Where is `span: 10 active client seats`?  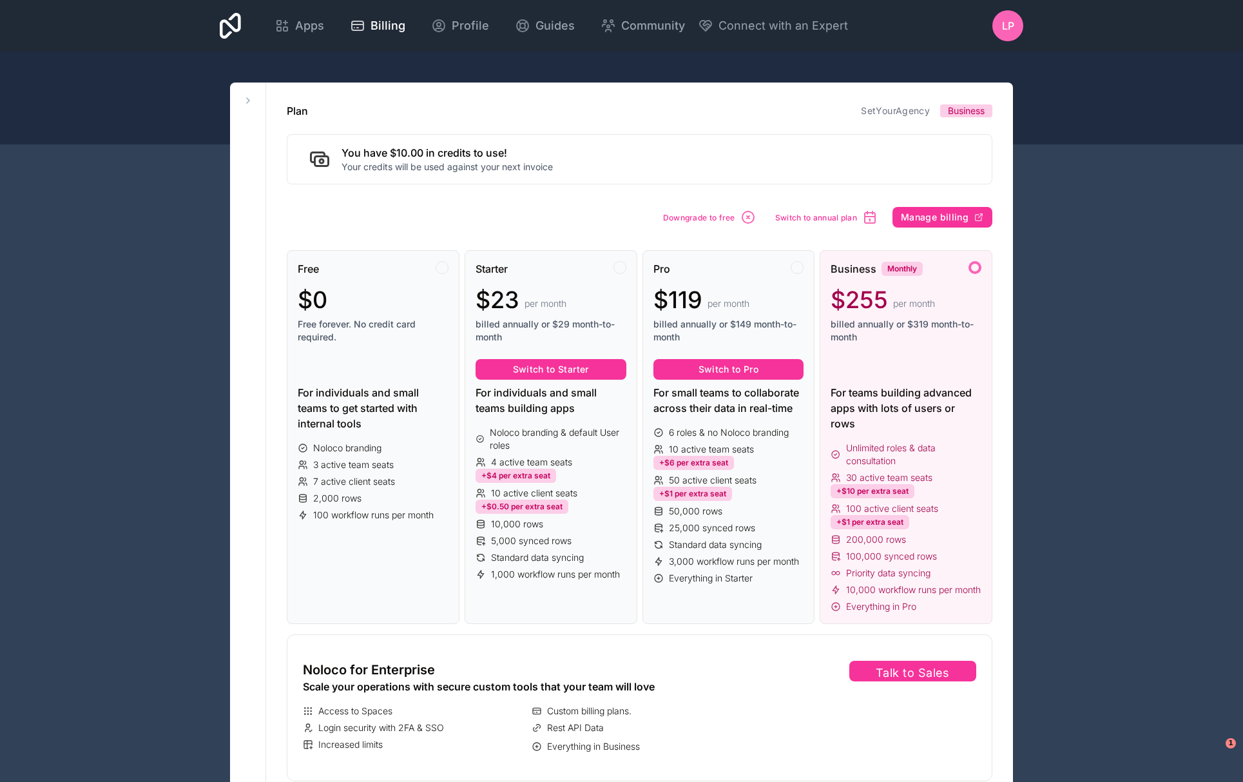
span: 10 active client seats is located at coordinates (534, 493).